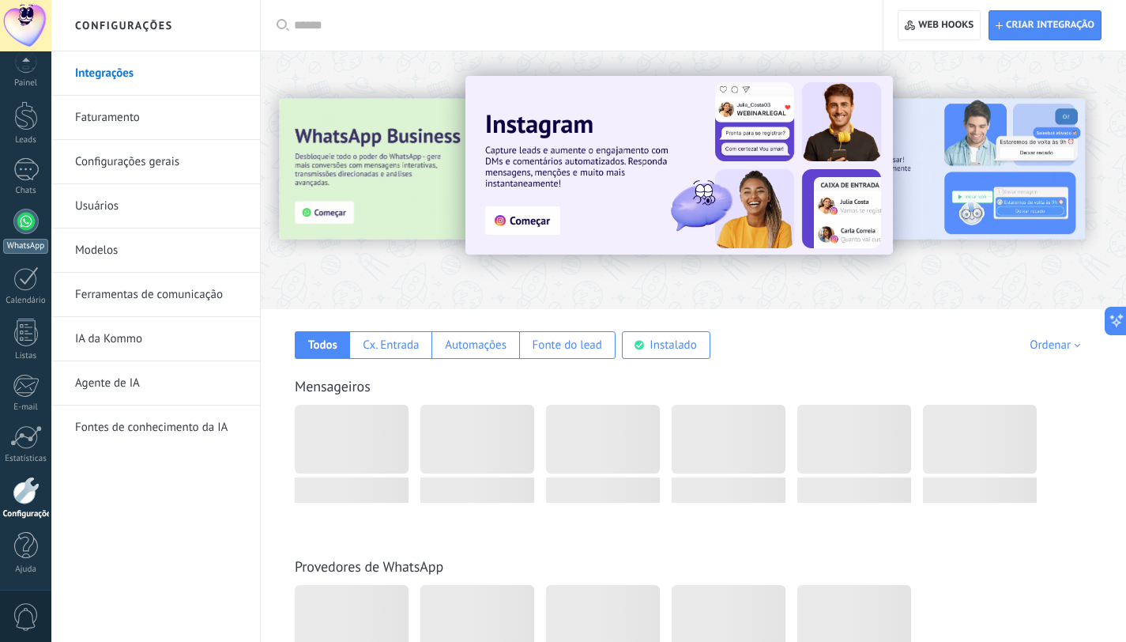  What do you see at coordinates (26, 407) in the screenshot?
I see `div: E-mail` at bounding box center [26, 407].